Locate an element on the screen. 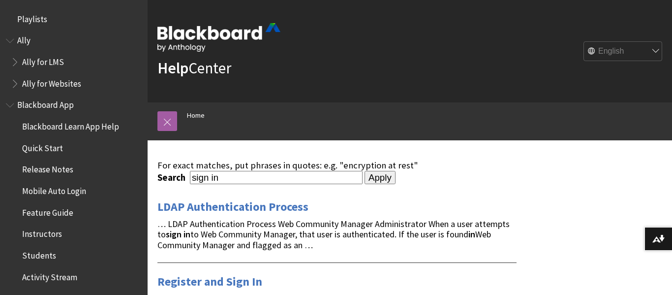 The height and width of the screenshot is (295, 672). span: Students is located at coordinates (39, 253).